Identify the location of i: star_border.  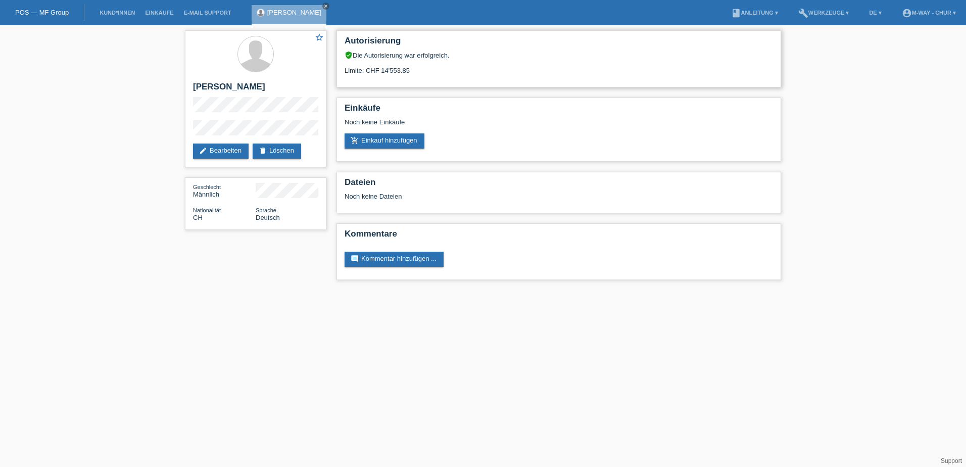
(319, 37).